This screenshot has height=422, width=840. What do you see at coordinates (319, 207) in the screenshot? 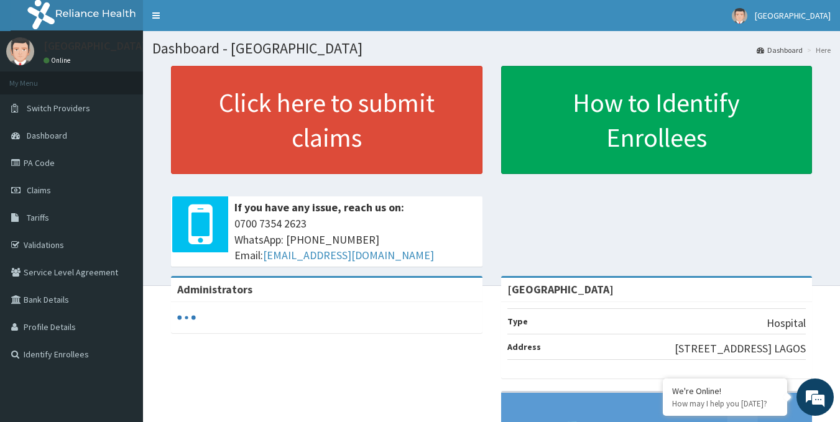
I see `b: If you have any issue, reach us on:` at bounding box center [319, 207].